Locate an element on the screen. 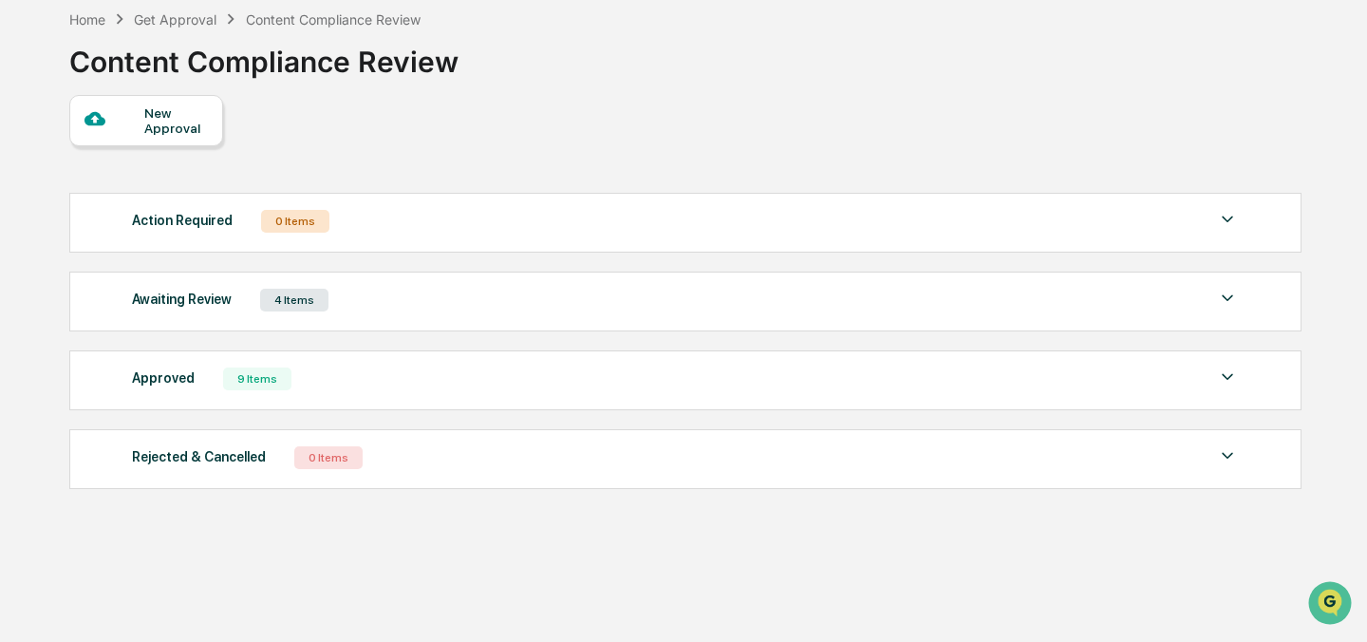  span: Data Lookup is located at coordinates (79, 285).